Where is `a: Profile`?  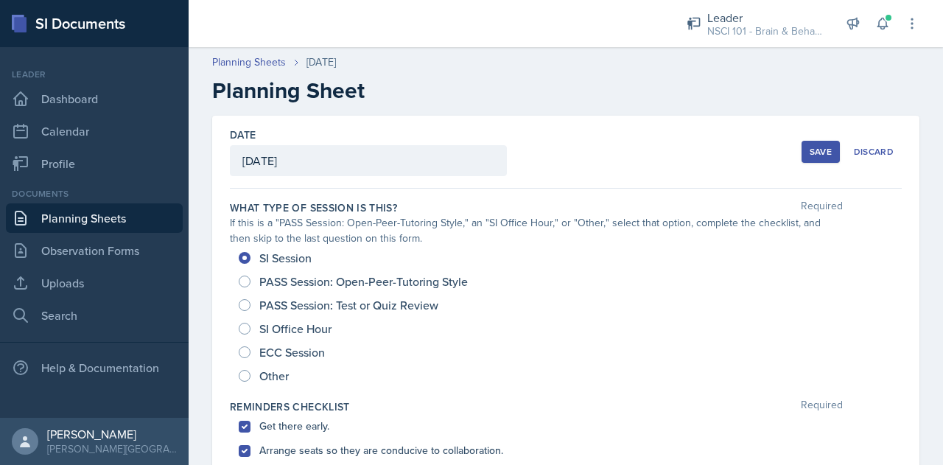
a: Profile is located at coordinates (94, 164).